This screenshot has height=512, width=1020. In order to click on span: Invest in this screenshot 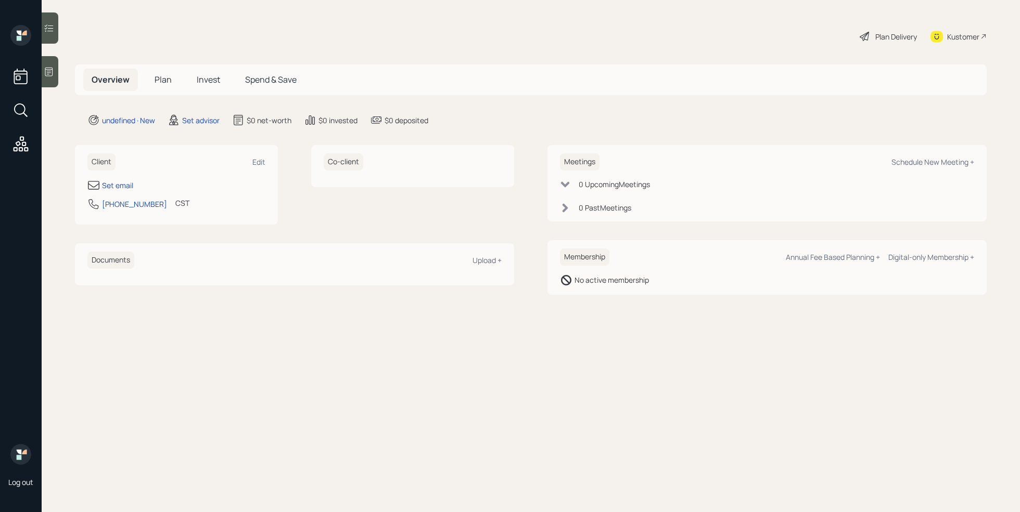, I will do `click(208, 80)`.